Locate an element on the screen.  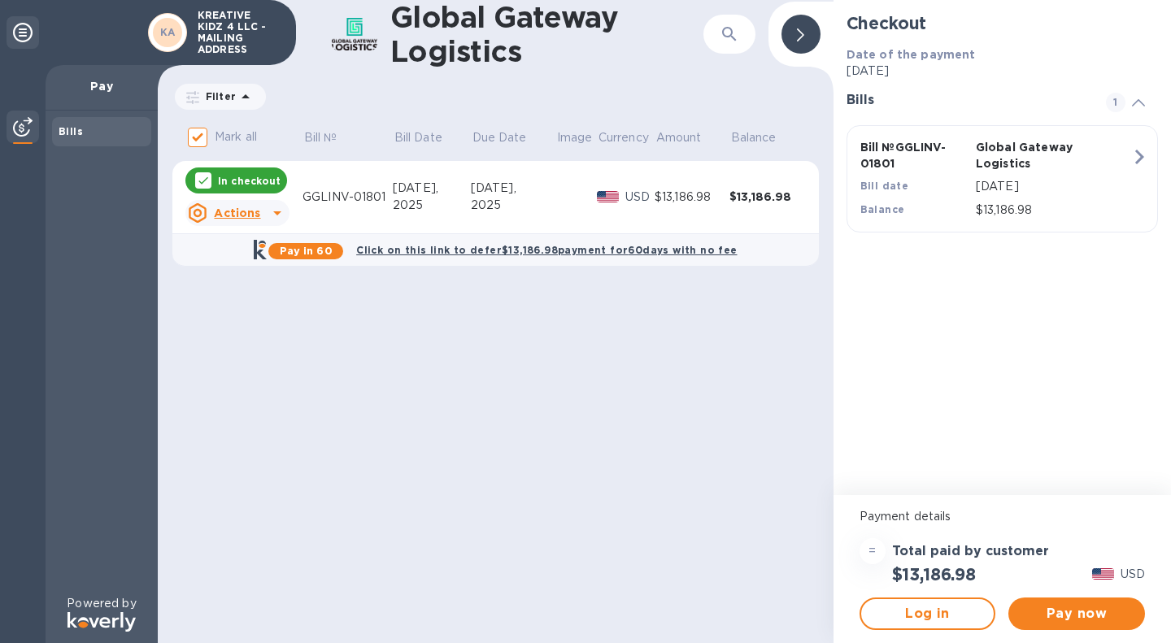
span: Log in is located at coordinates (928, 614).